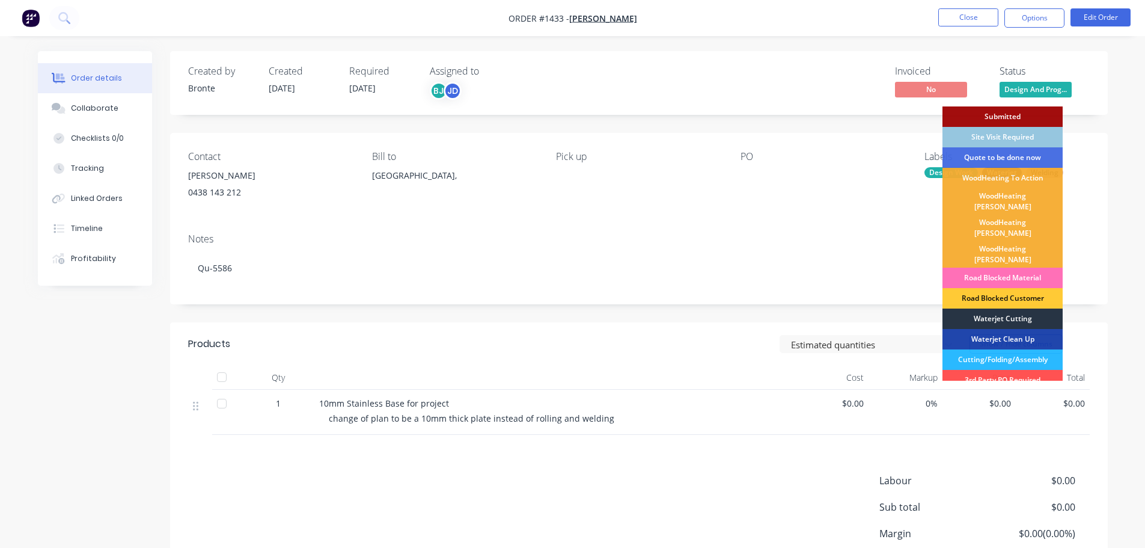 The width and height of the screenshot is (1145, 548). Describe the element at coordinates (382, 71) in the screenshot. I see `div: Required` at that location.